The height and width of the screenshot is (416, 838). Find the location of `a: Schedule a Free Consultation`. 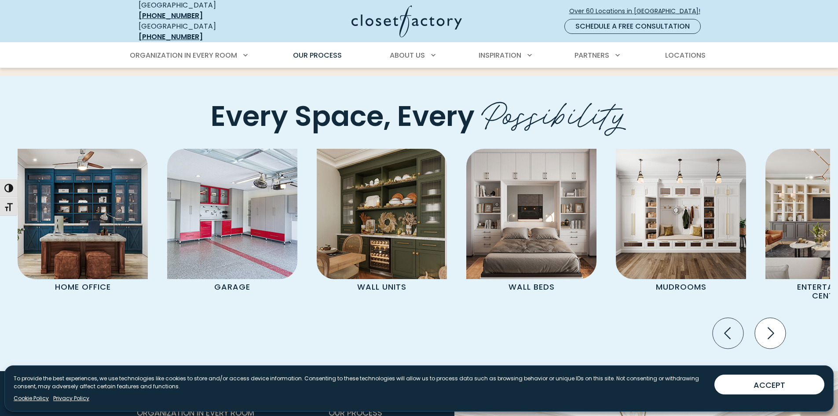

a: Schedule a Free Consultation is located at coordinates (633, 26).